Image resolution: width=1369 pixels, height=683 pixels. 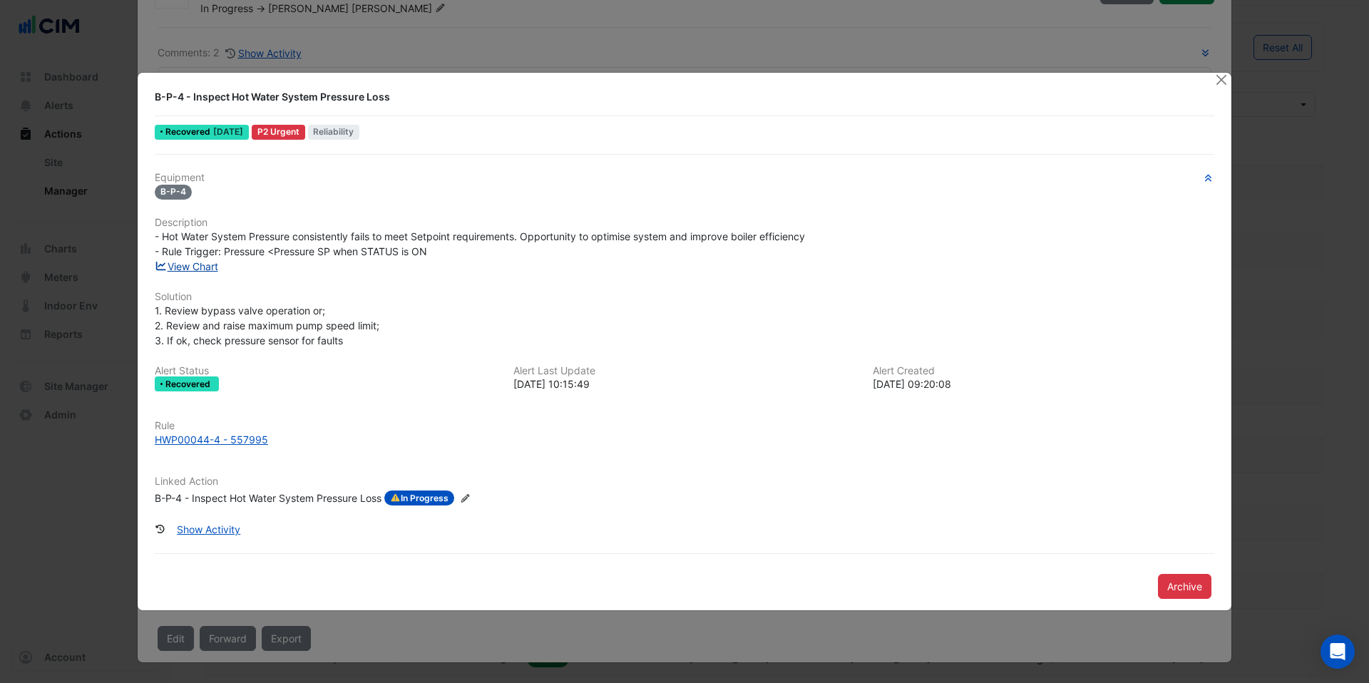 I want to click on h6: Solution, so click(x=684, y=297).